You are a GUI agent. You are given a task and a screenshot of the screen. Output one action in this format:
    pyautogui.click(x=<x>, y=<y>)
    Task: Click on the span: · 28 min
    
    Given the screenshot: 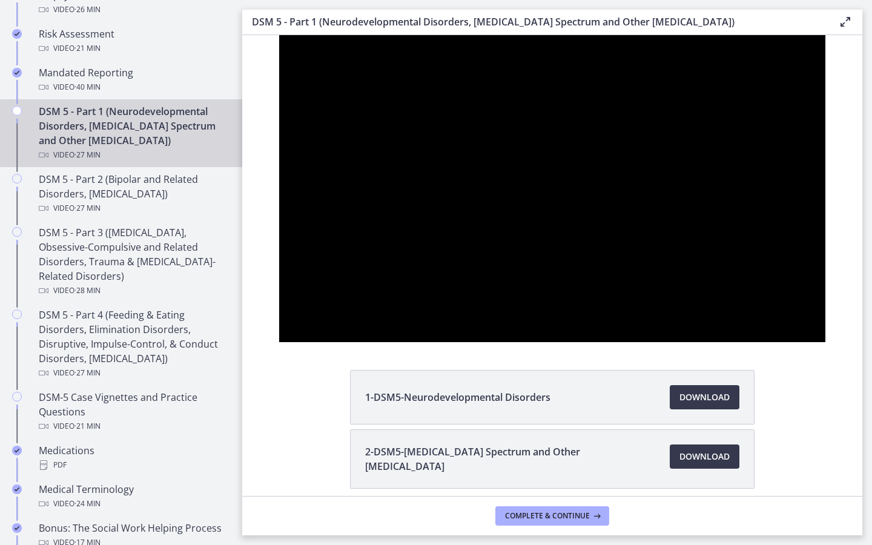 What is the action you would take?
    pyautogui.click(x=87, y=291)
    